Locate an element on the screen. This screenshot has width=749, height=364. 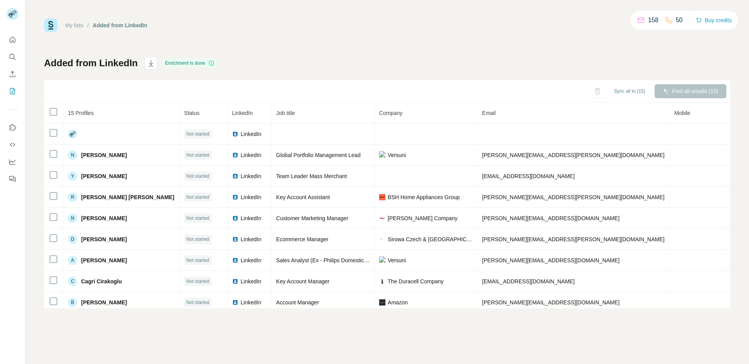
button: Enrich CSV is located at coordinates (12, 74).